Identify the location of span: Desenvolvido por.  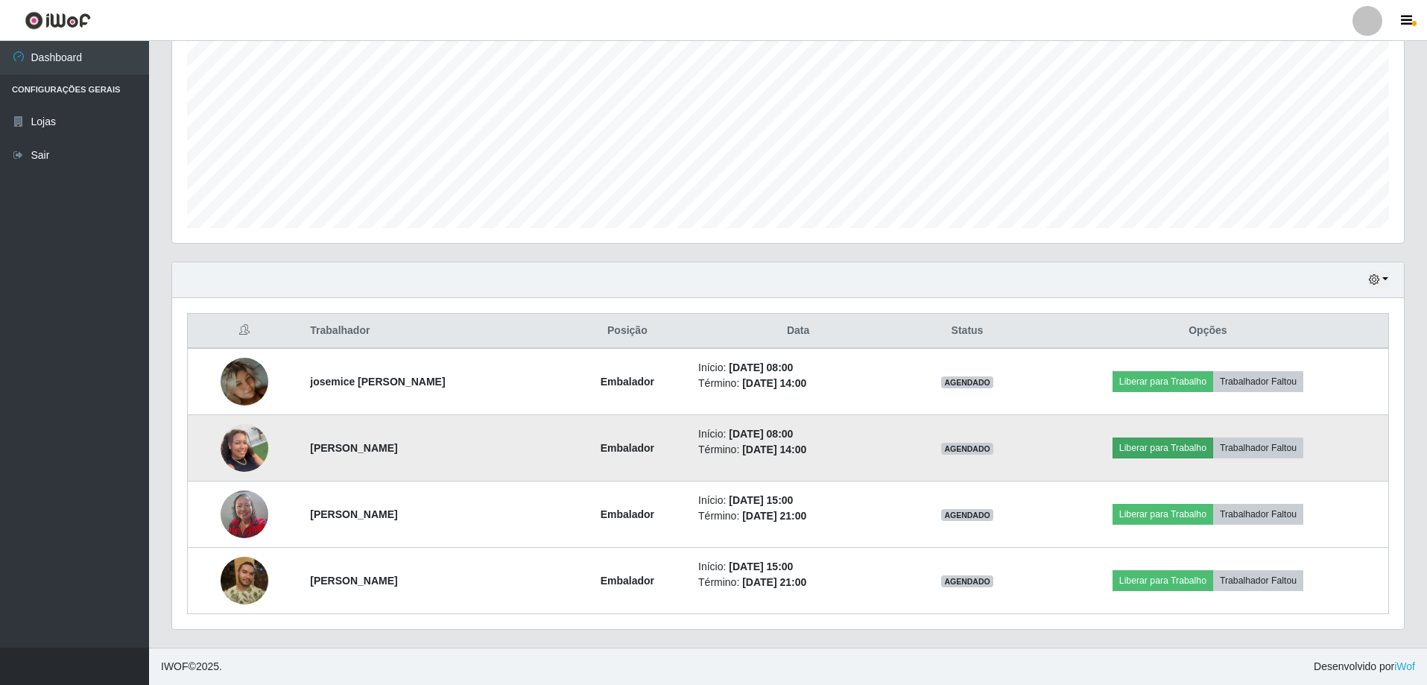
(1365, 666).